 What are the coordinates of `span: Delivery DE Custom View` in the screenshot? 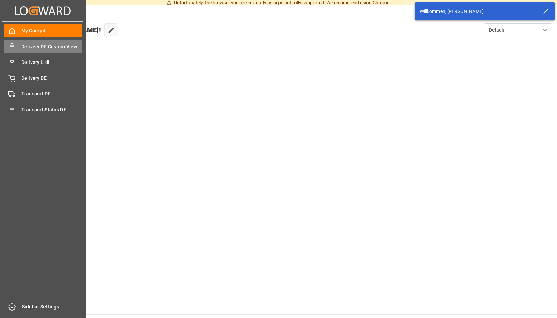 It's located at (52, 47).